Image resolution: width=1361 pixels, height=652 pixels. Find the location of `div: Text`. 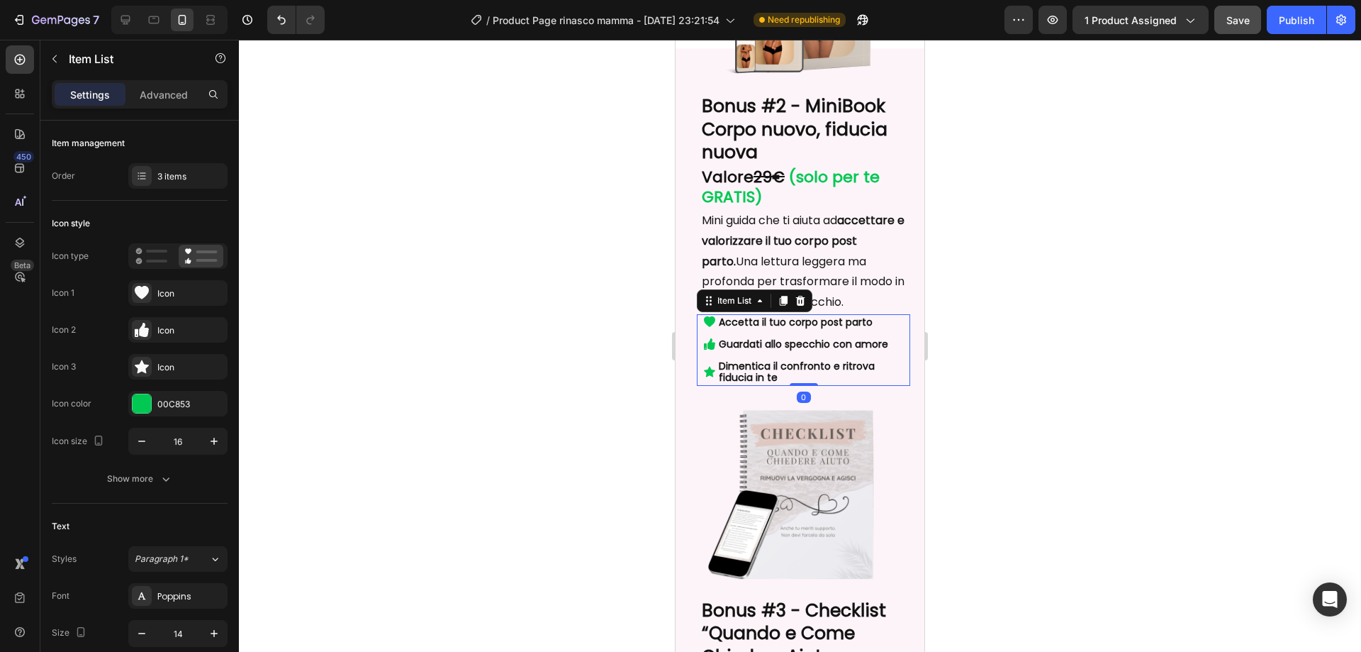

div: Text is located at coordinates (60, 526).